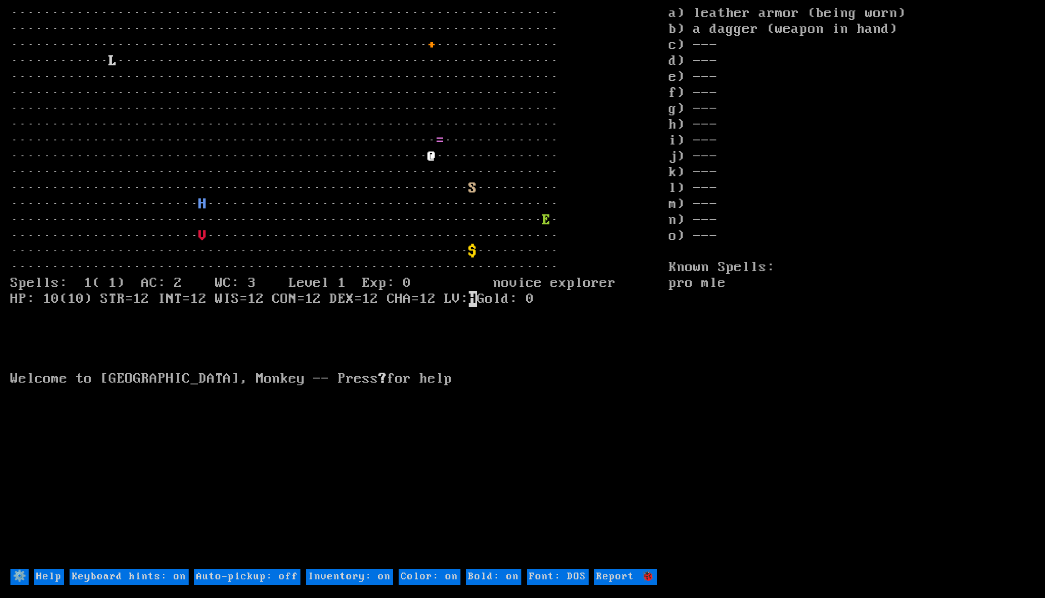 This screenshot has width=1045, height=598. Describe the element at coordinates (203, 236) in the screenshot. I see `font: V` at that location.